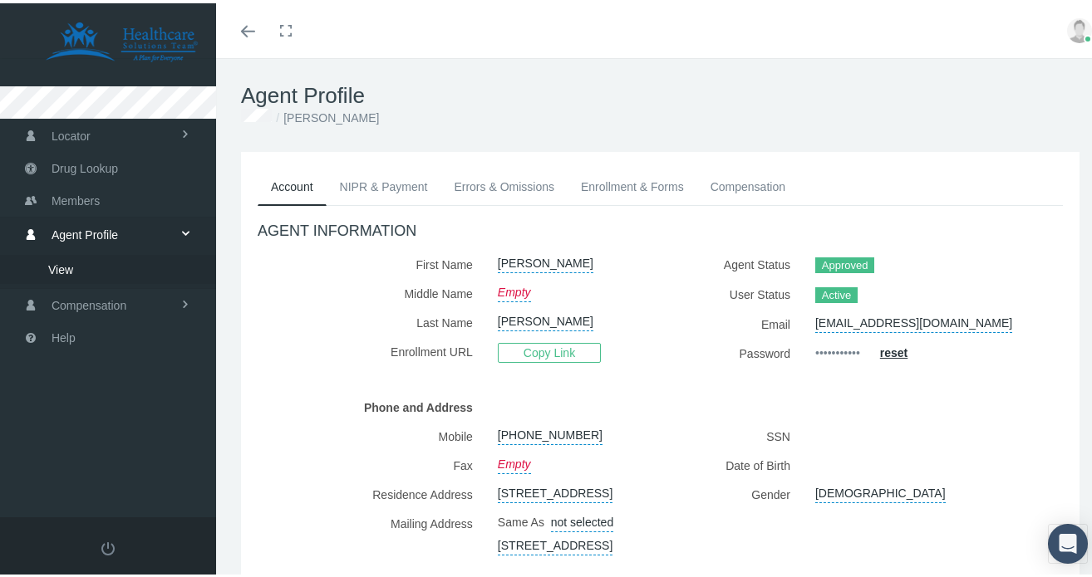  What do you see at coordinates (1079, 27) in the screenshot?
I see `img: user-placeholder.jpg` at bounding box center [1079, 27].